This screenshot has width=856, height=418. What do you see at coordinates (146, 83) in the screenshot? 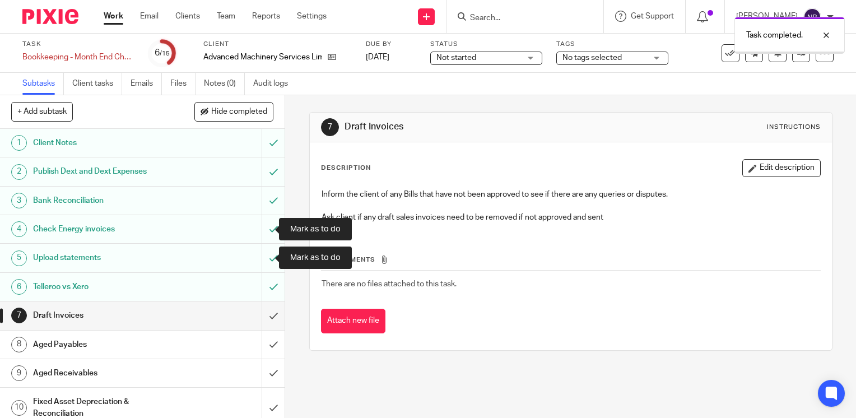
I see `a: Emails` at bounding box center [146, 83].